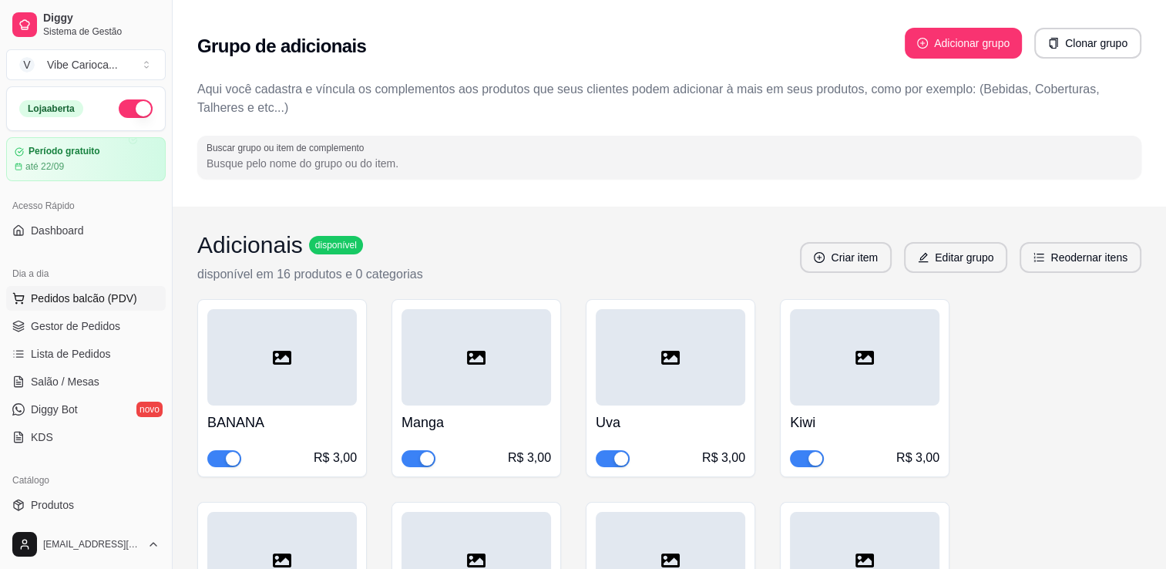 This screenshot has width=1166, height=569. Describe the element at coordinates (42, 437) in the screenshot. I see `span: KDS` at that location.